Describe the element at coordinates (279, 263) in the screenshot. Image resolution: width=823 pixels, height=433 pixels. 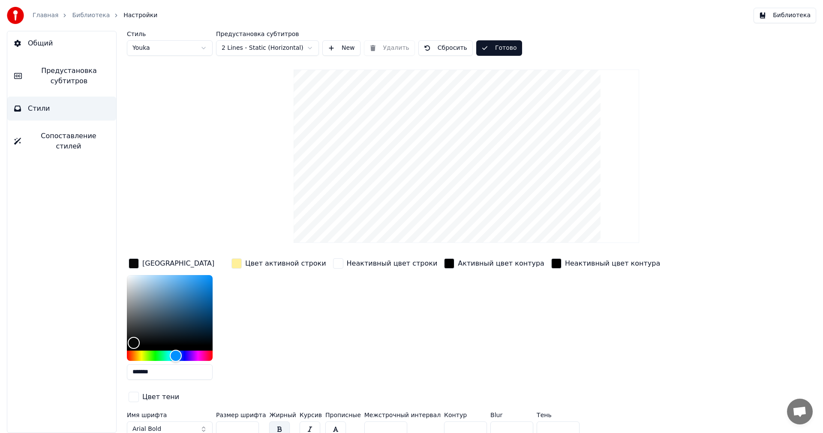
I see `button: Цвет активной строки` at that location.